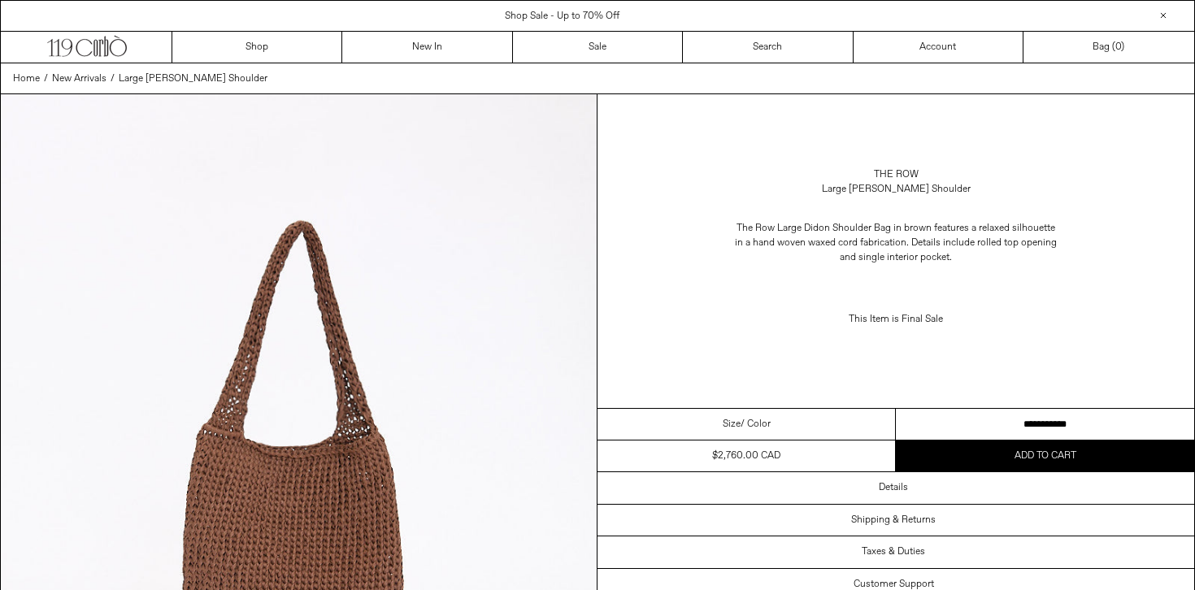 Image resolution: width=1195 pixels, height=590 pixels. I want to click on span: New Arrivals, so click(79, 79).